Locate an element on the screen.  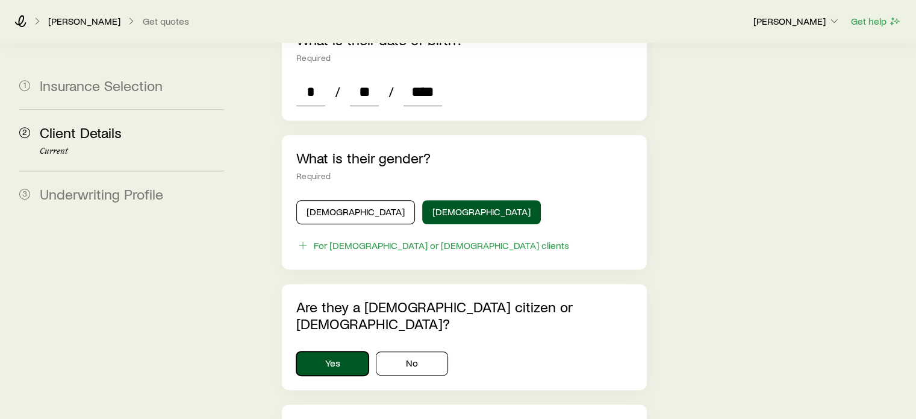
span: 3 is located at coordinates (25, 194).